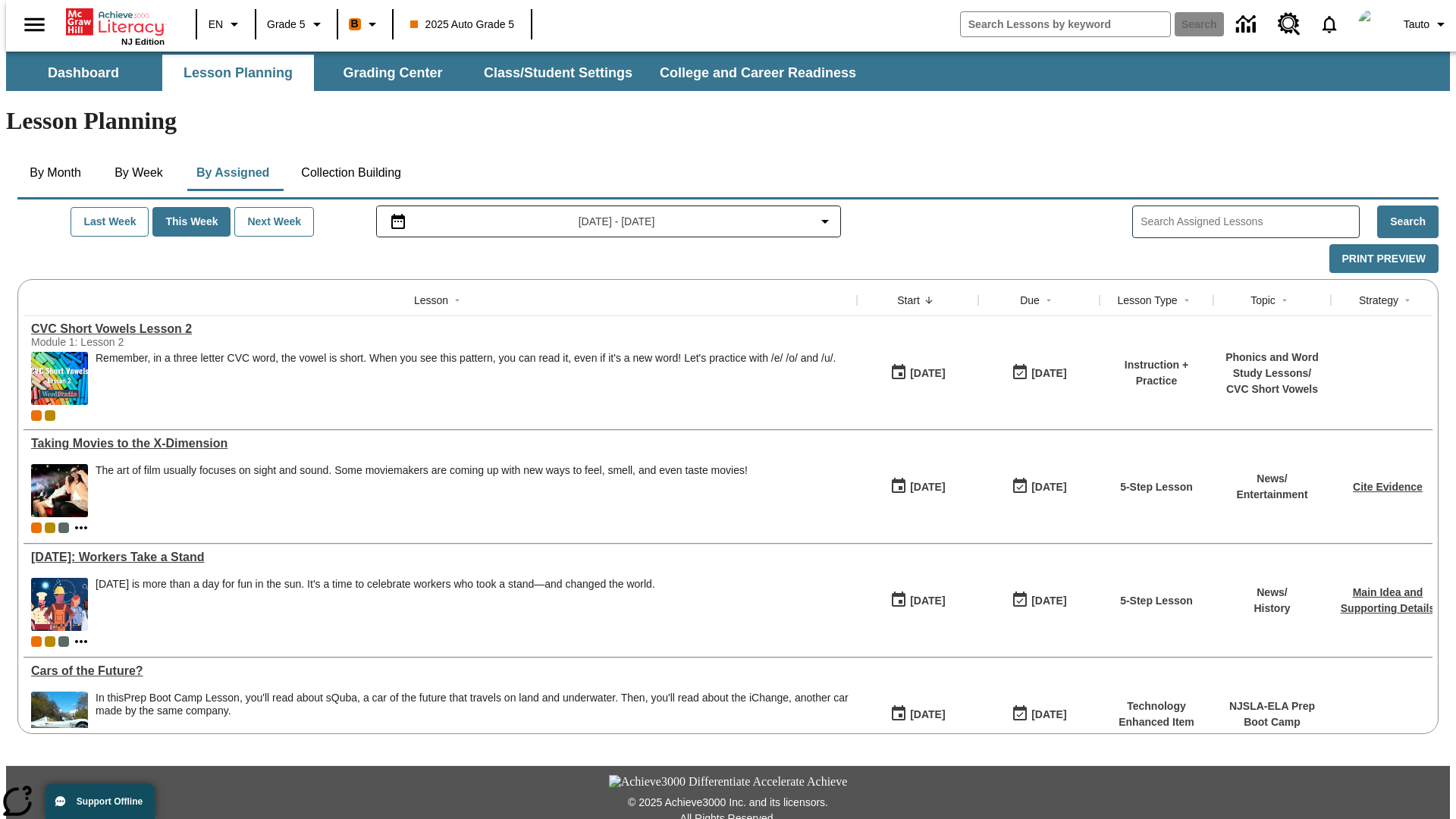  Describe the element at coordinates (1272, 608) in the screenshot. I see `p: History` at that location.